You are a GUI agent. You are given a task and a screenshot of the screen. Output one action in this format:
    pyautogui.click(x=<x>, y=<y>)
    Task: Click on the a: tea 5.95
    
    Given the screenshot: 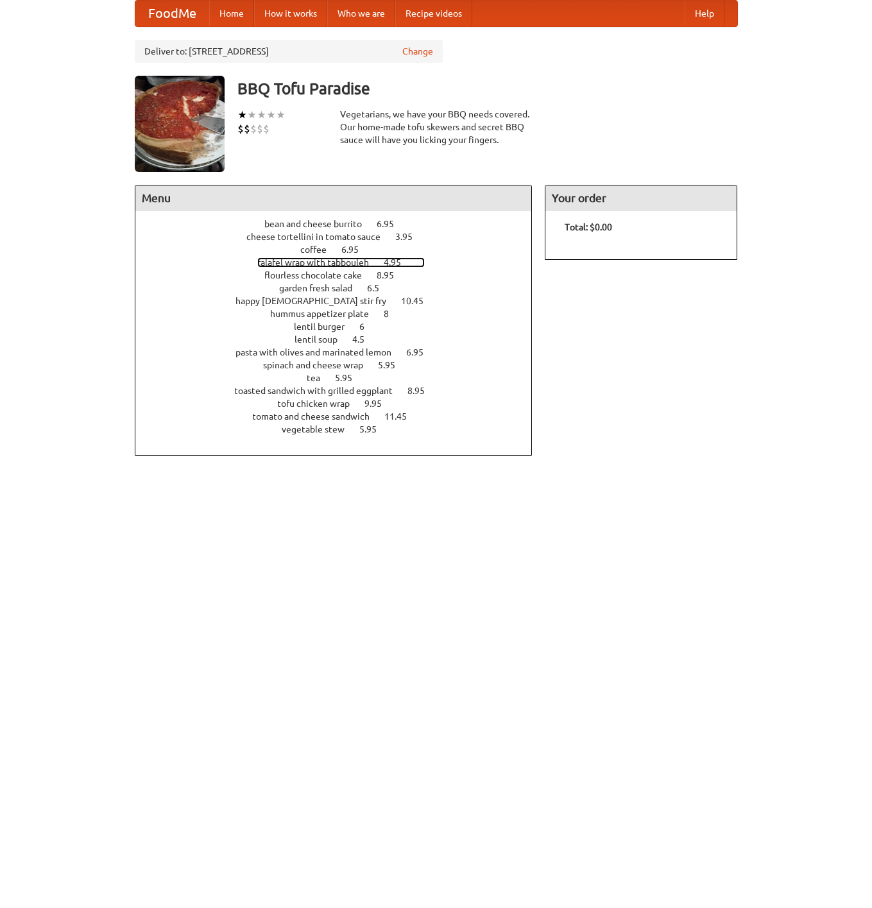 What is the action you would take?
    pyautogui.click(x=341, y=378)
    